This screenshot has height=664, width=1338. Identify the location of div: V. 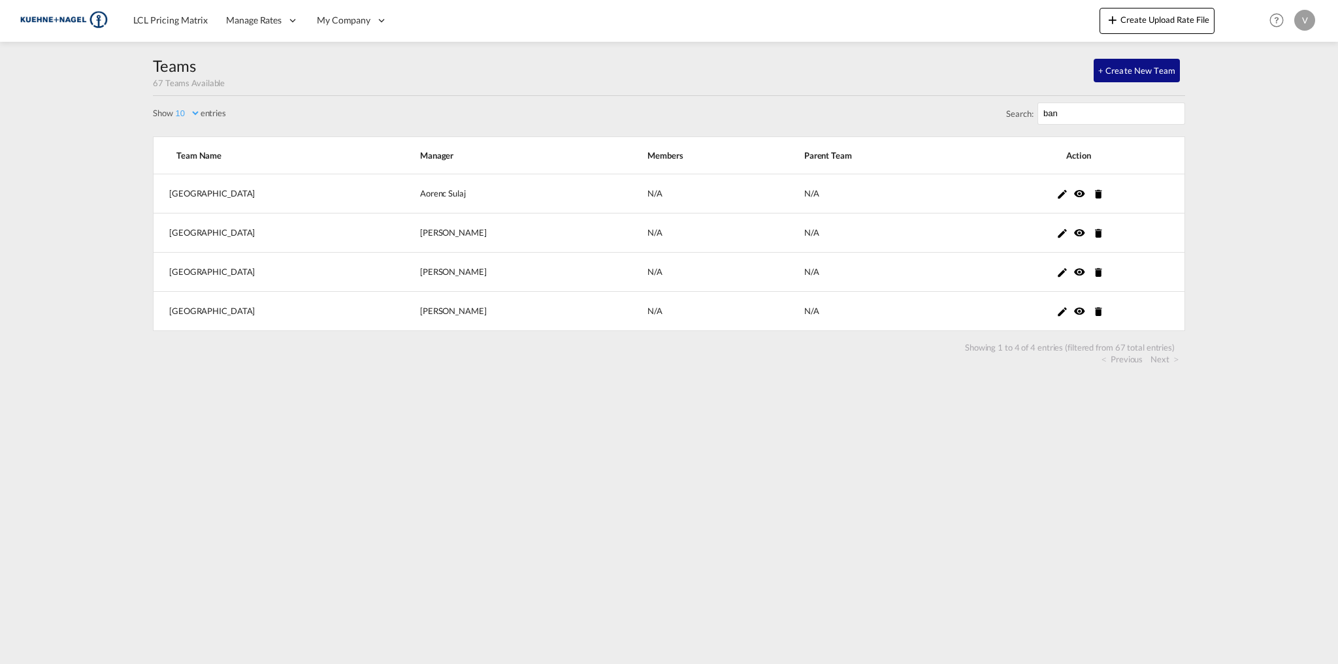
(1304, 20).